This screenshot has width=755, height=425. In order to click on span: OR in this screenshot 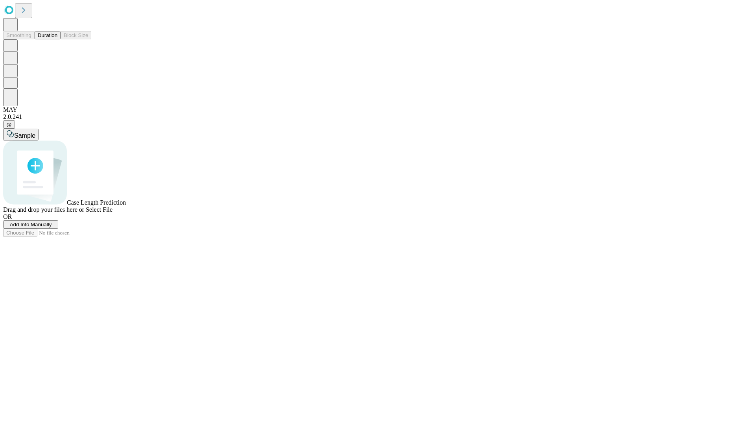, I will do `click(7, 216)`.